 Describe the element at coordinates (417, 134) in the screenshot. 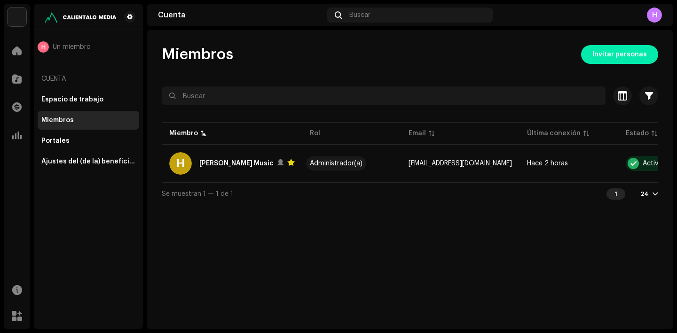

I see `div: Email` at that location.